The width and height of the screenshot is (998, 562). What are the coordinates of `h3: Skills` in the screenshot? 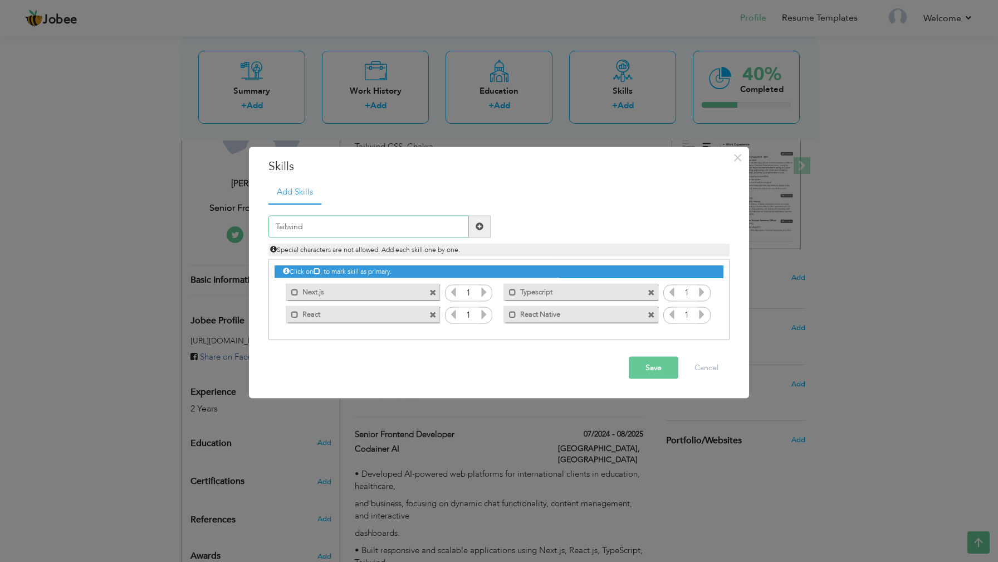 It's located at (499, 167).